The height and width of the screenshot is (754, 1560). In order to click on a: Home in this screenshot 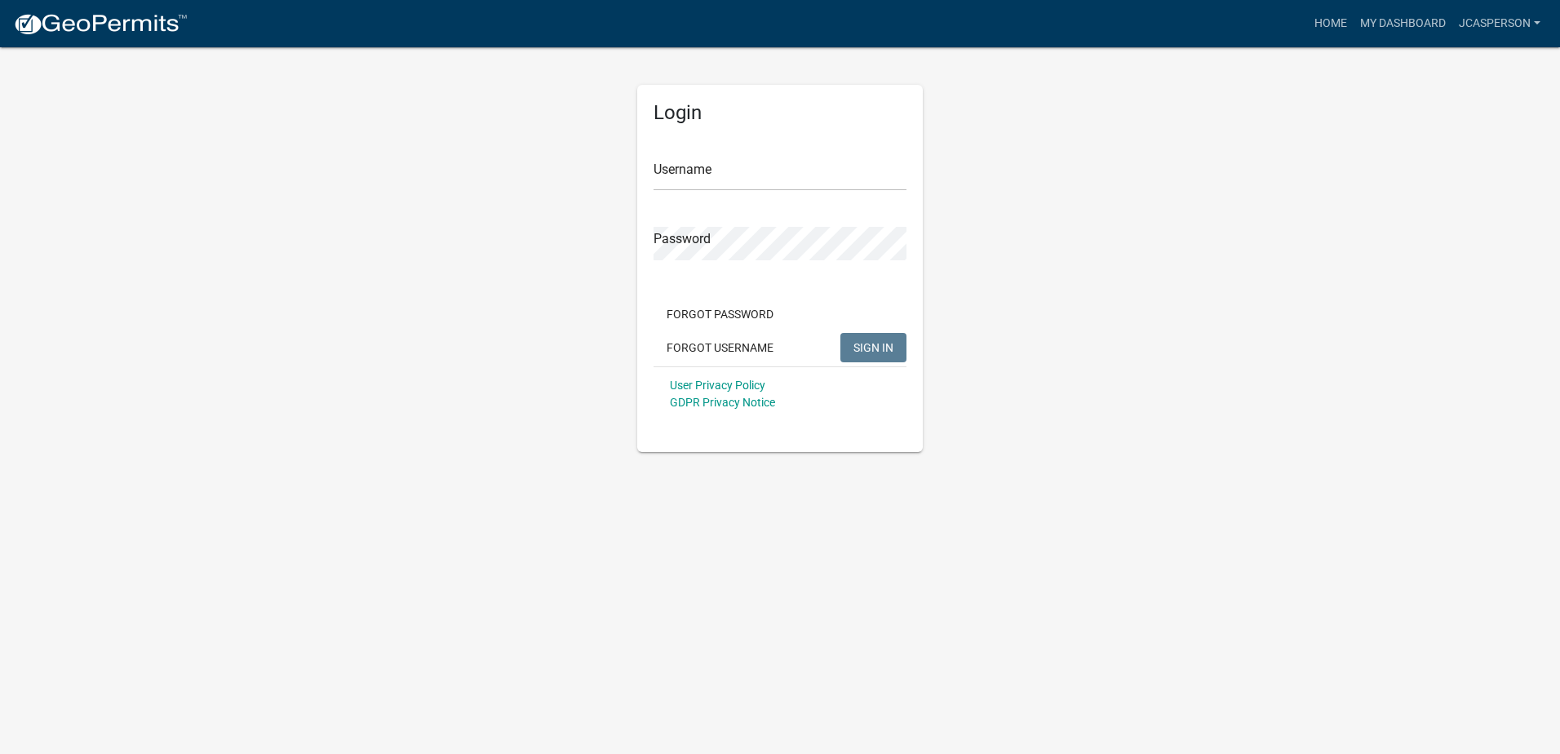, I will do `click(1331, 24)`.